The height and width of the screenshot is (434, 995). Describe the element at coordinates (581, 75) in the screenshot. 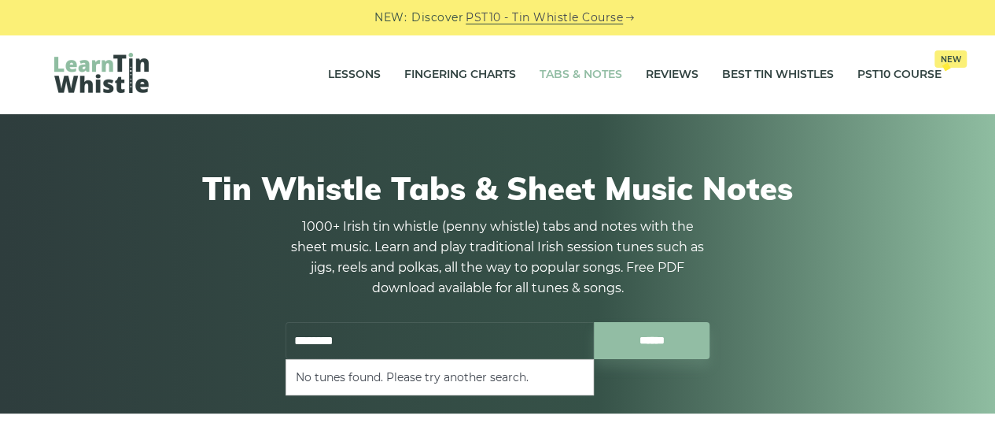

I see `a: Tabs & Notes` at that location.